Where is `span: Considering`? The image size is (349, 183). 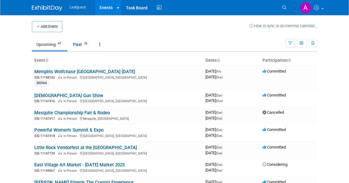 span: Considering is located at coordinates (275, 165).